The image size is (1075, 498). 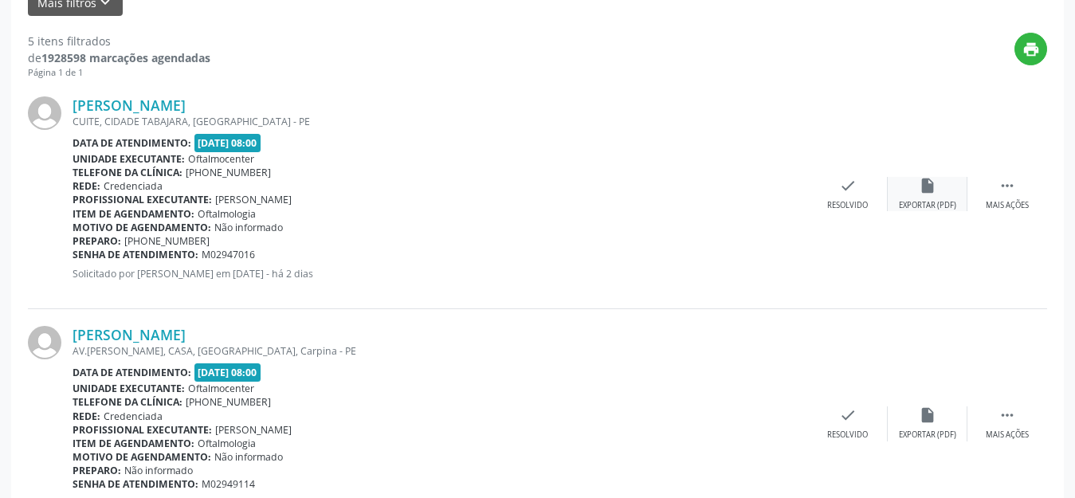 What do you see at coordinates (119, 73) in the screenshot?
I see `div: Página 1 de 1` at bounding box center [119, 73].